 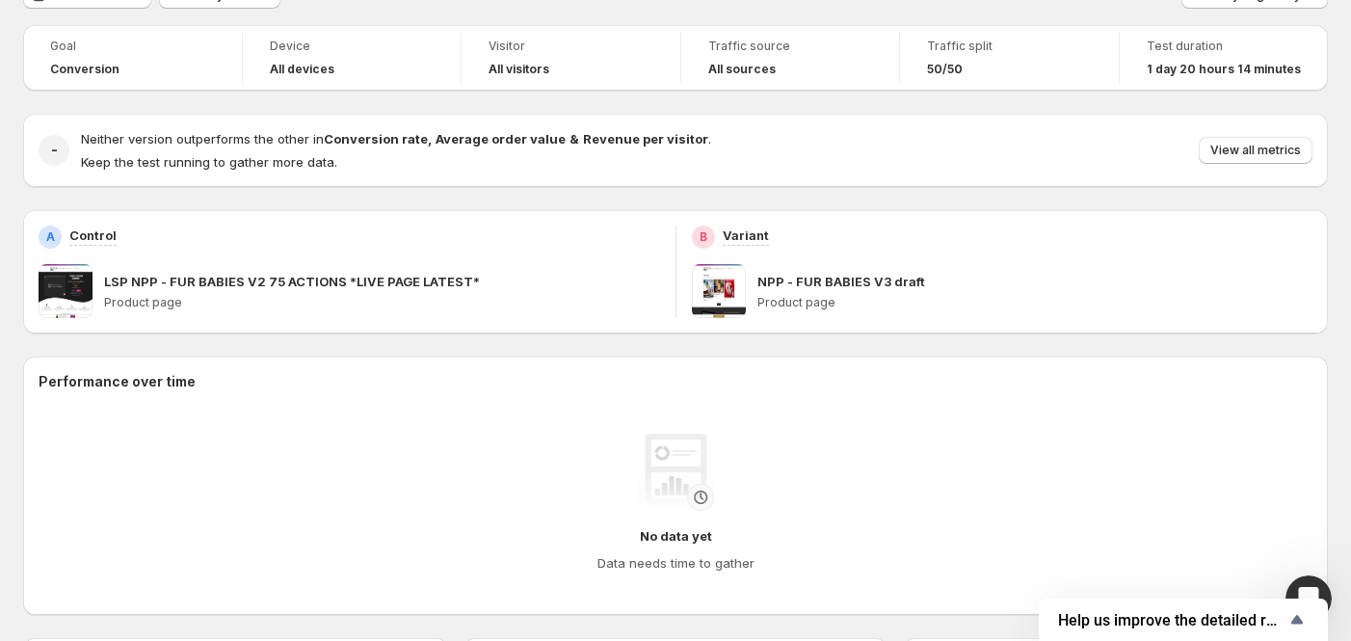 I want to click on span: Goal, so click(x=132, y=46).